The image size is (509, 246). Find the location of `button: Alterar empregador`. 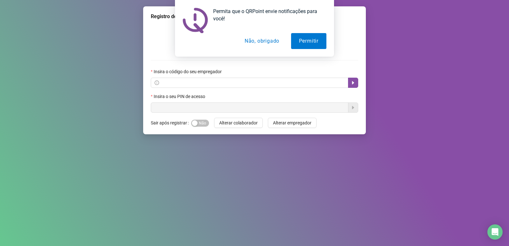

button: Alterar empregador is located at coordinates (292, 123).